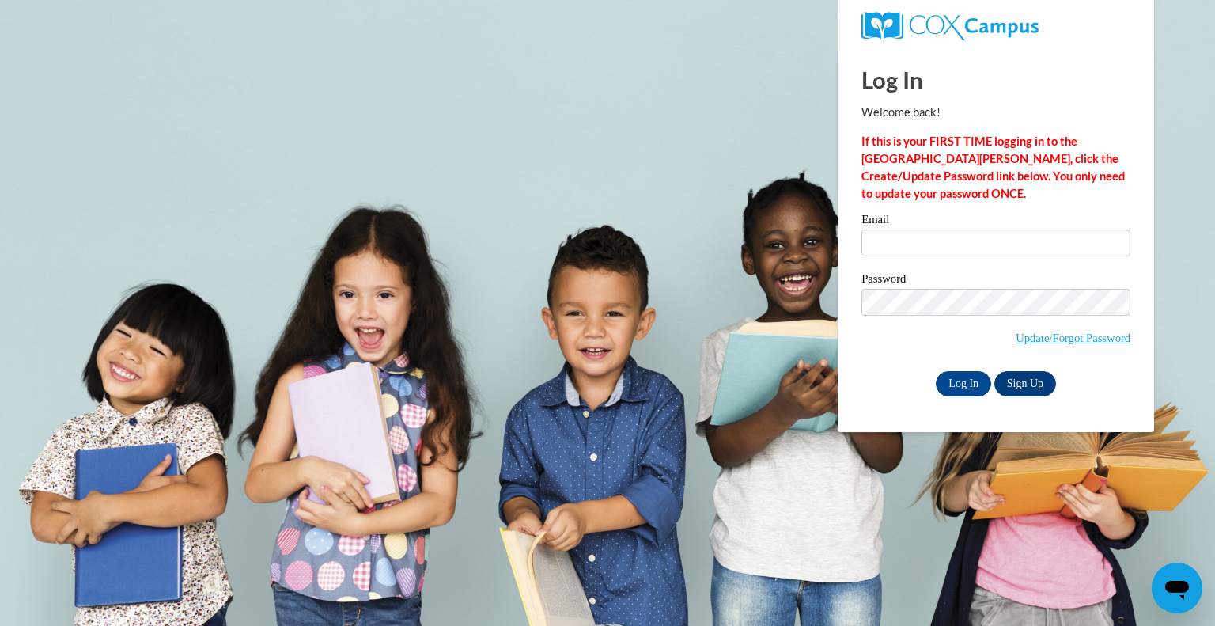 Image resolution: width=1215 pixels, height=626 pixels. I want to click on input: Log In, so click(964, 384).